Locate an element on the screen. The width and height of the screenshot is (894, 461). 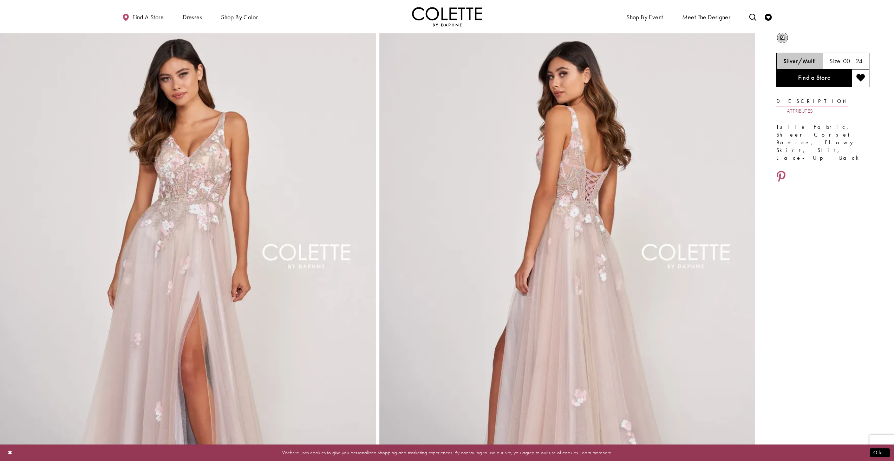
a: Description is located at coordinates (812, 101).